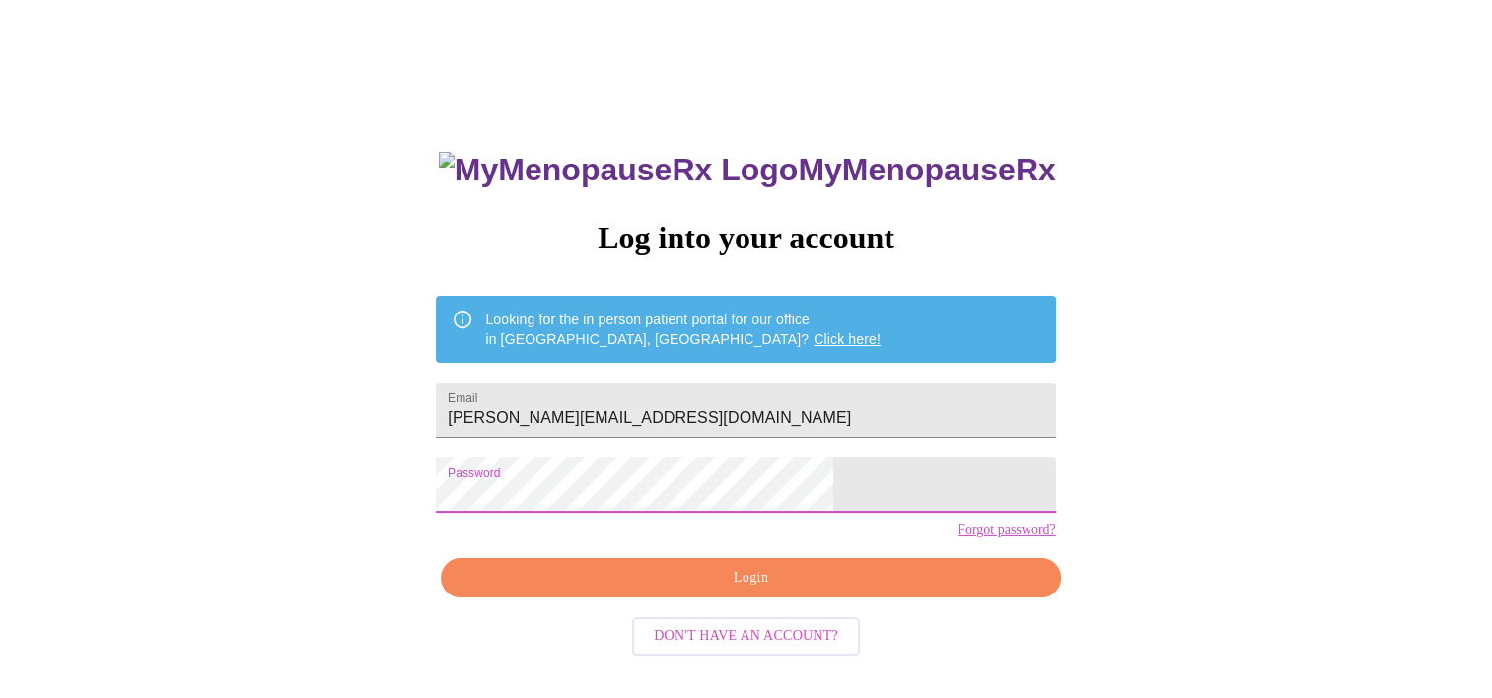  What do you see at coordinates (747, 170) in the screenshot?
I see `h3: MyMenopauseRx` at bounding box center [747, 170].